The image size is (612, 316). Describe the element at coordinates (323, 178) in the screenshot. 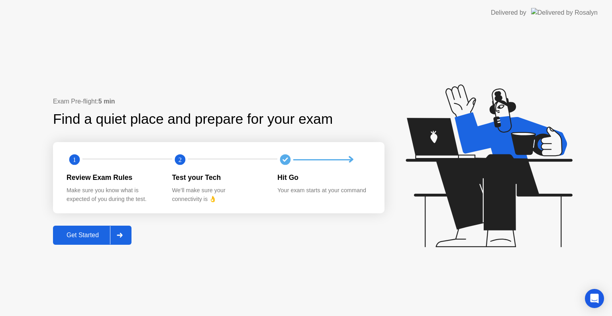

I see `div: Hit Go` at that location.